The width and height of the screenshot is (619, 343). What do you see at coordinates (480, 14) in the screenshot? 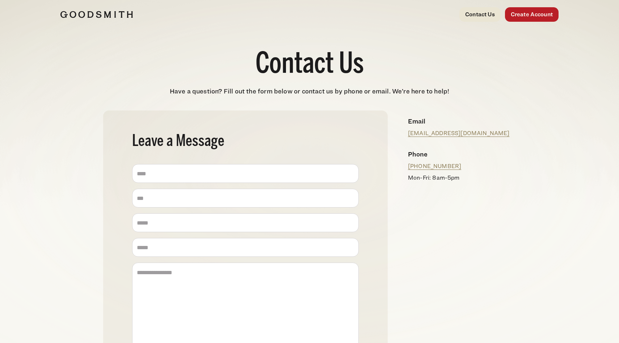
I see `a: Contact Us` at bounding box center [480, 14].